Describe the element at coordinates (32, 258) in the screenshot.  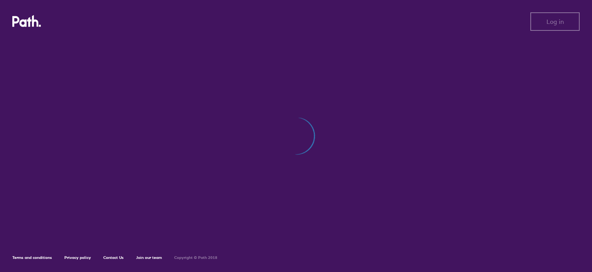
I see `a: Terms and conditions` at that location.